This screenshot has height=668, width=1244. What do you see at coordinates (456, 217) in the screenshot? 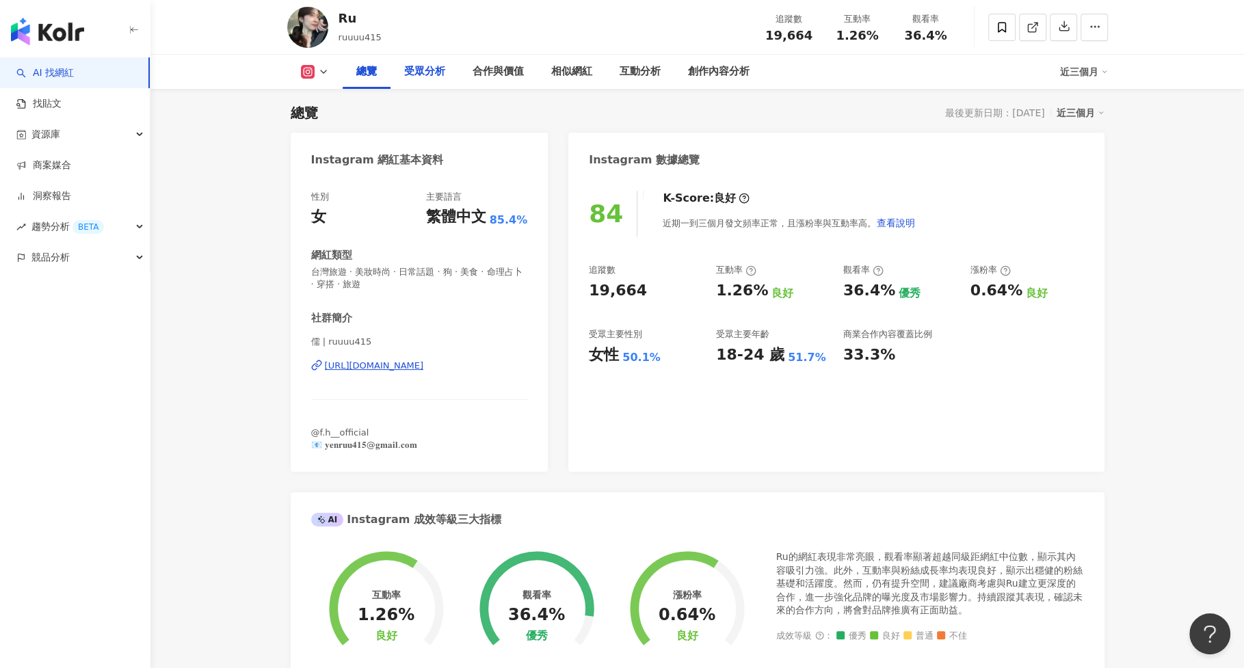
I see `div: 繁體中文` at bounding box center [456, 217].